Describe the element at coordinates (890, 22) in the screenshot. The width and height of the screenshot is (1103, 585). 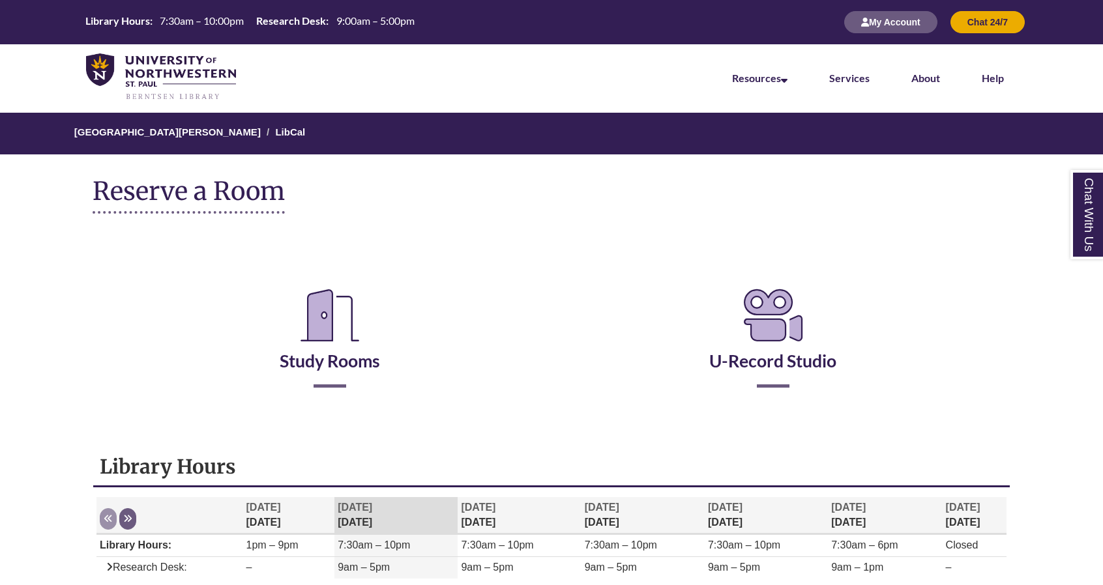
I see `a: My Account` at that location.